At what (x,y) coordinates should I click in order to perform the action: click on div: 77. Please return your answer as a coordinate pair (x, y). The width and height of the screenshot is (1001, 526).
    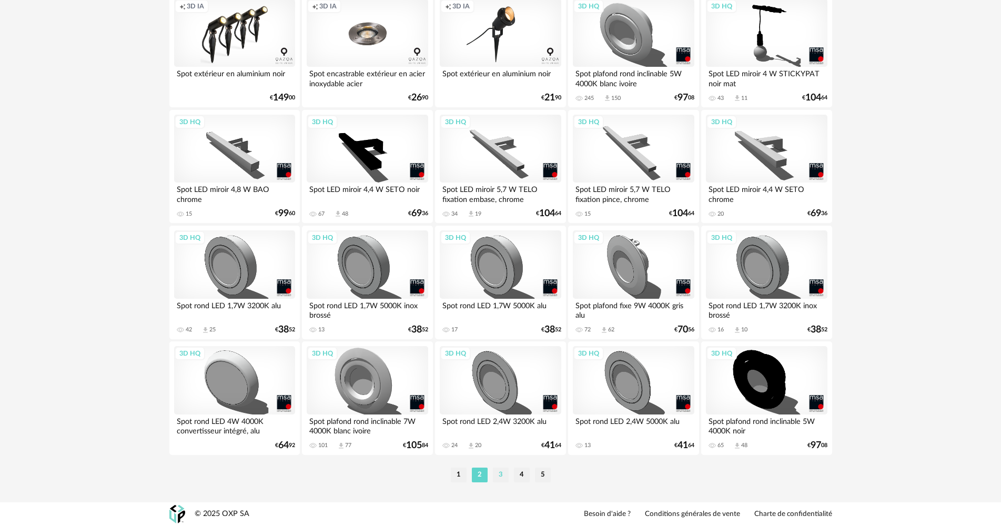
    Looking at the image, I should click on (348, 445).